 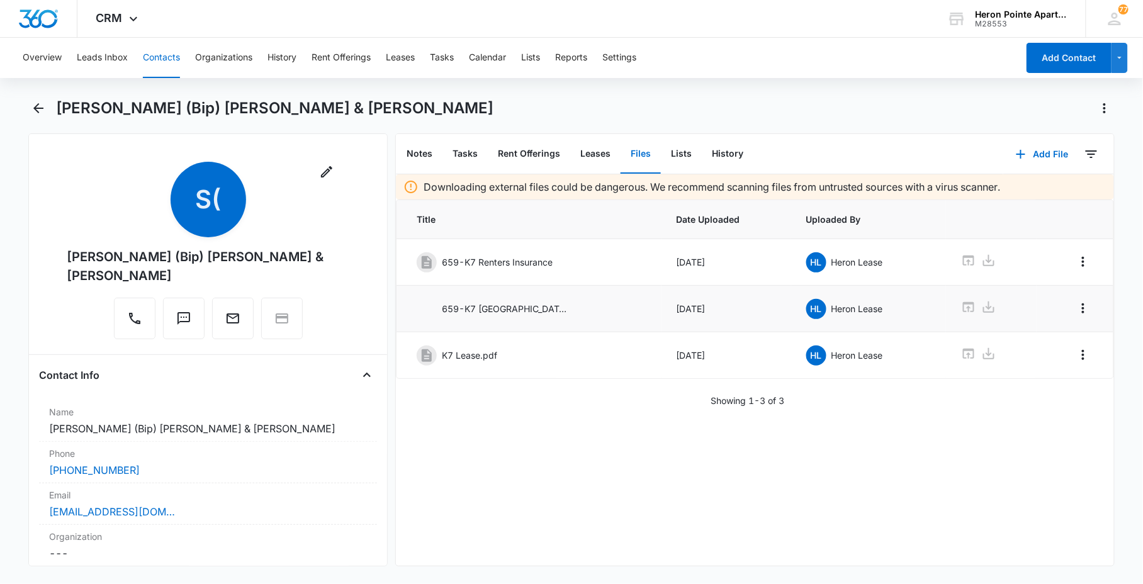 I want to click on span: CRM, so click(x=109, y=18).